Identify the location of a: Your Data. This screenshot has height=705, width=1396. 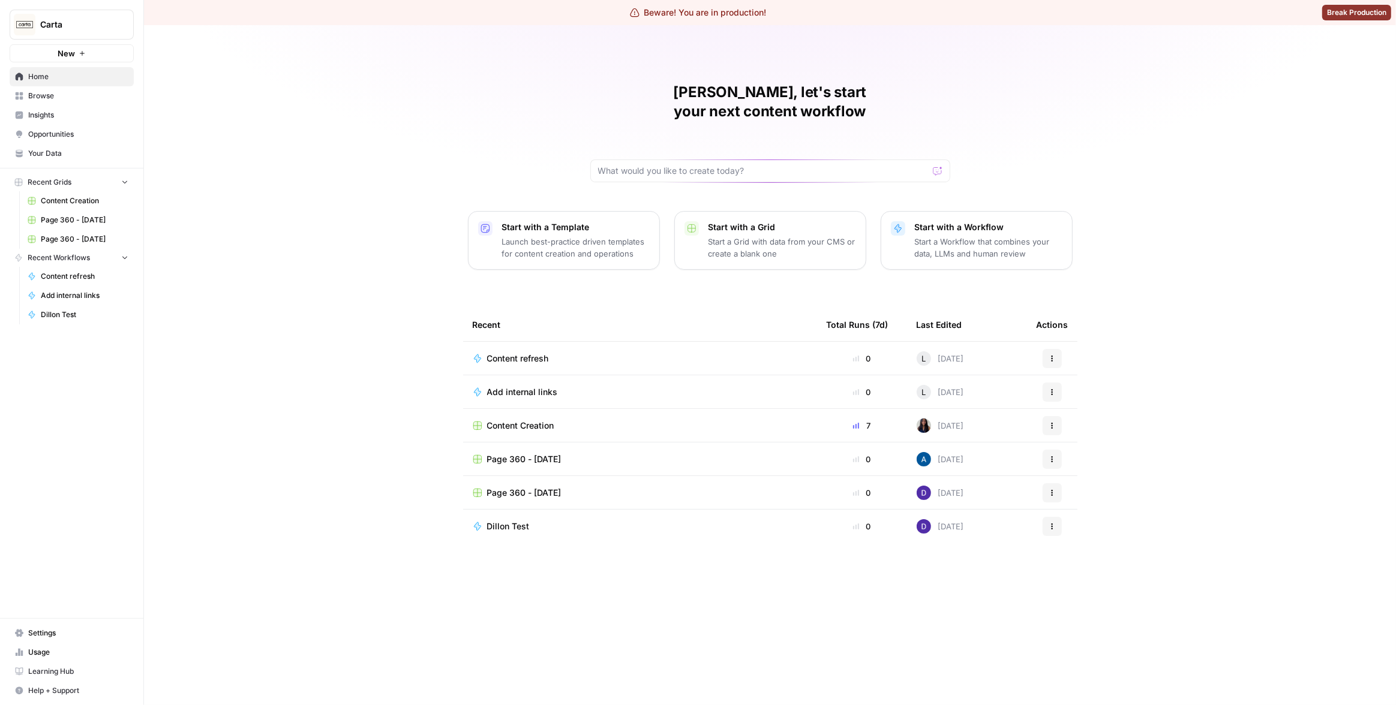
(71, 154).